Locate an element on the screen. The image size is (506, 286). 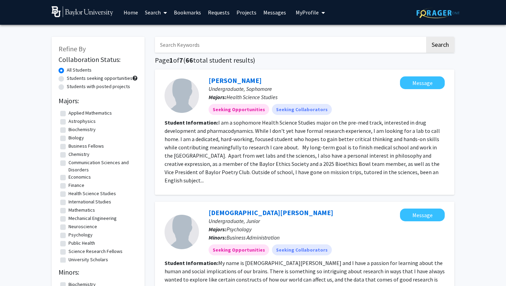
label: All Students is located at coordinates (79, 70).